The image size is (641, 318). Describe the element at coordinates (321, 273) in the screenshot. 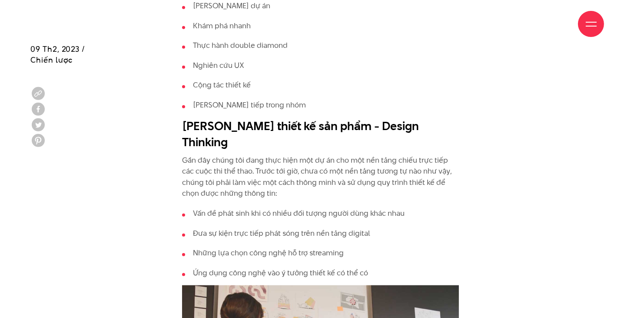

I see `li: Ứng dụng công nghệ vào ý tưởng thiết kế có thể có` at that location.